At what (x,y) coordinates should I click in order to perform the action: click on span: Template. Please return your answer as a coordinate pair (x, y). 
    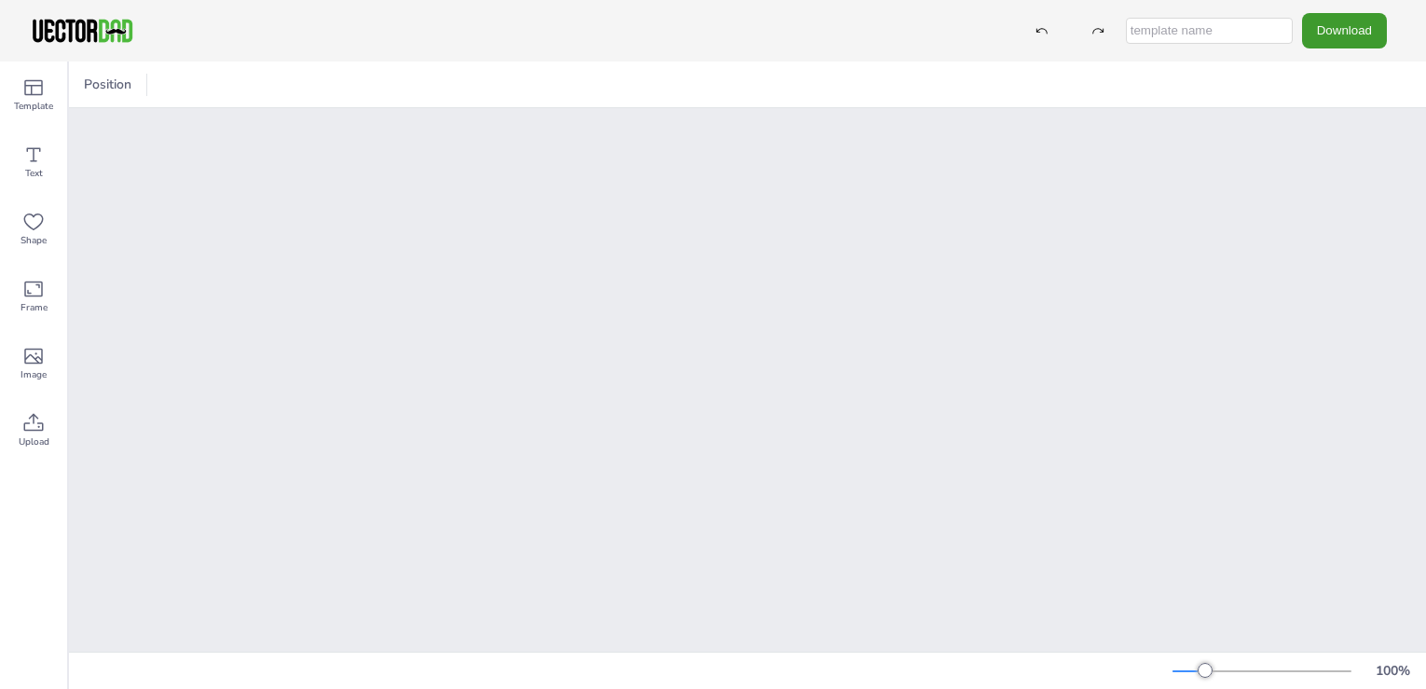
    Looking at the image, I should click on (34, 106).